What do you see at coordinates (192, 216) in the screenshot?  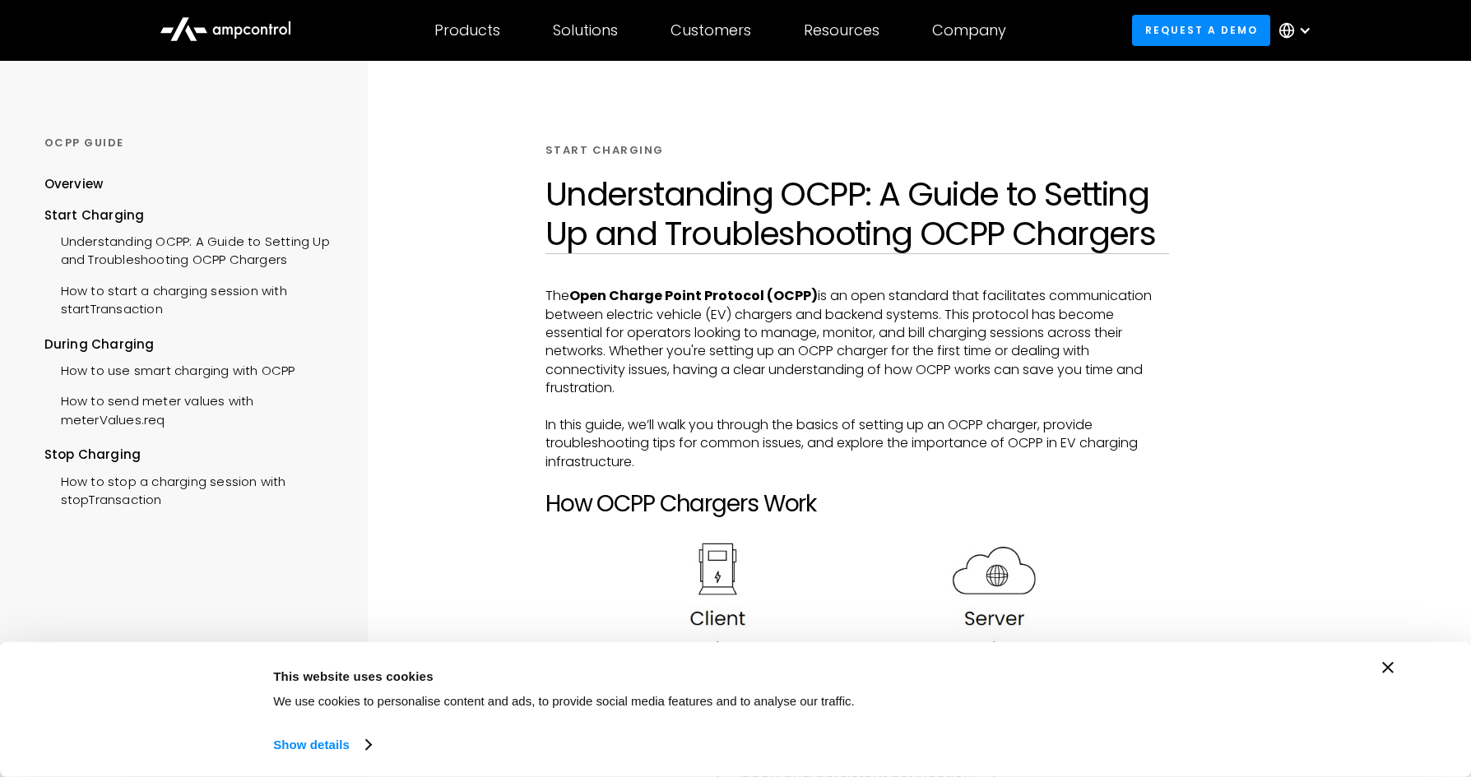 I see `div: Start Charging` at bounding box center [192, 216].